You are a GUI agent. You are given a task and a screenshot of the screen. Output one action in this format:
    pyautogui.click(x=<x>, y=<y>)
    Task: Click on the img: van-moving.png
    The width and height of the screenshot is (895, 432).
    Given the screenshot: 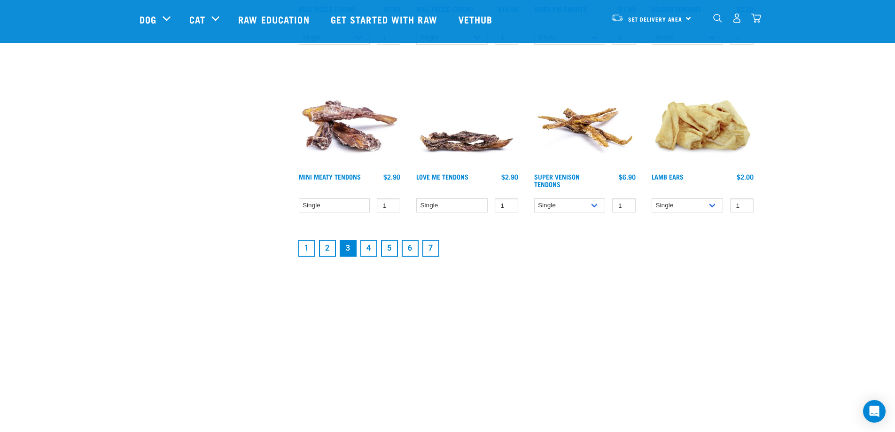 What is the action you would take?
    pyautogui.click(x=617, y=18)
    